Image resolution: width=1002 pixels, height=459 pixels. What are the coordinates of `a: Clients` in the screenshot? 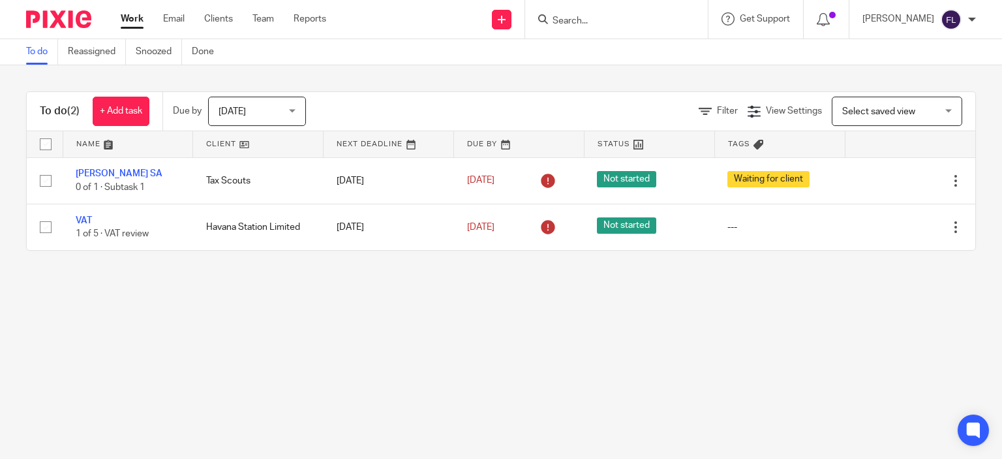 It's located at (218, 19).